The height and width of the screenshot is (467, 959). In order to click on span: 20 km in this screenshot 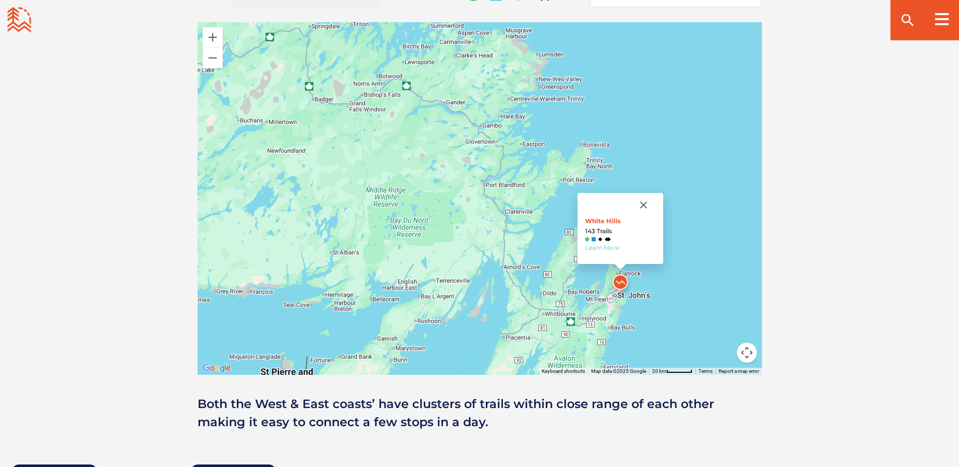, I will do `click(659, 371)`.